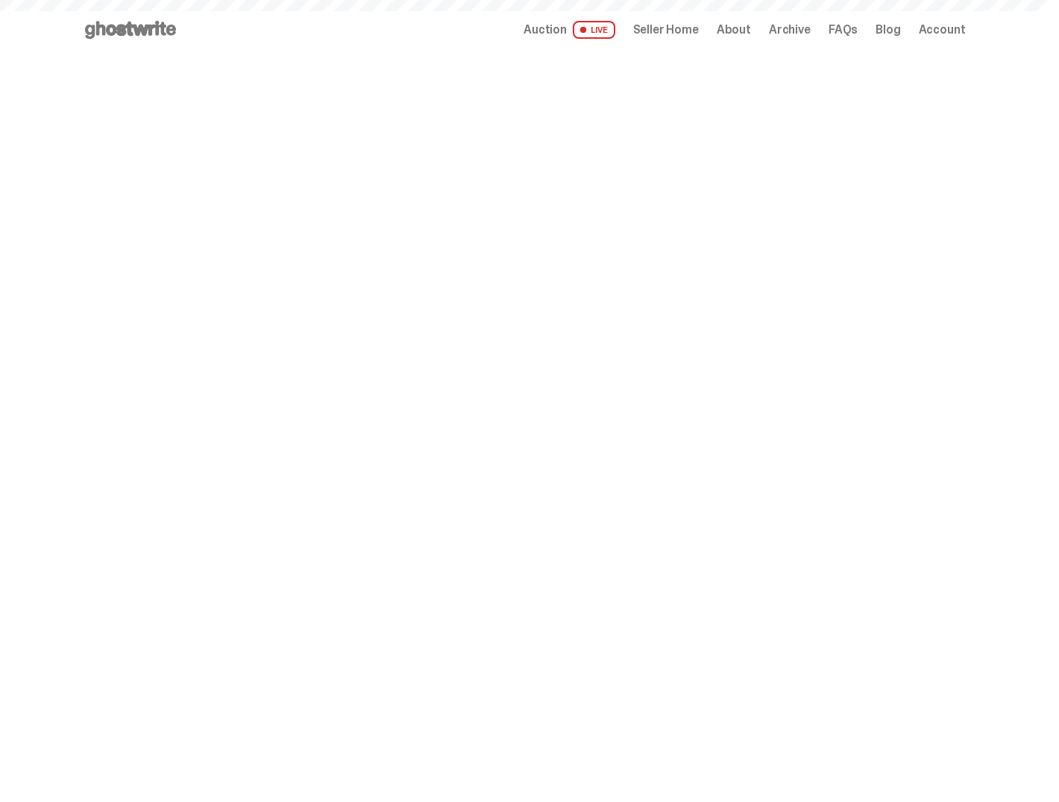  What do you see at coordinates (594, 30) in the screenshot?
I see `span: LIVE` at bounding box center [594, 30].